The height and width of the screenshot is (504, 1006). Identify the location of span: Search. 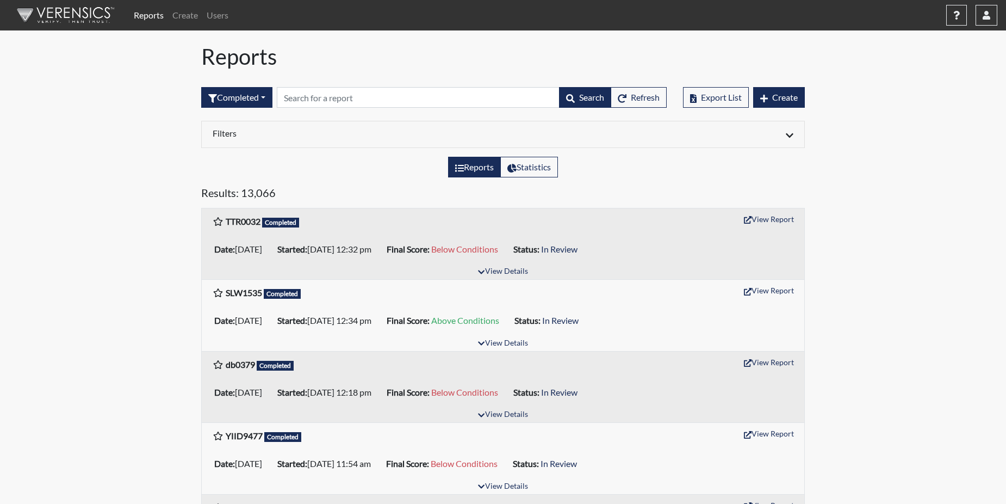
(592, 97).